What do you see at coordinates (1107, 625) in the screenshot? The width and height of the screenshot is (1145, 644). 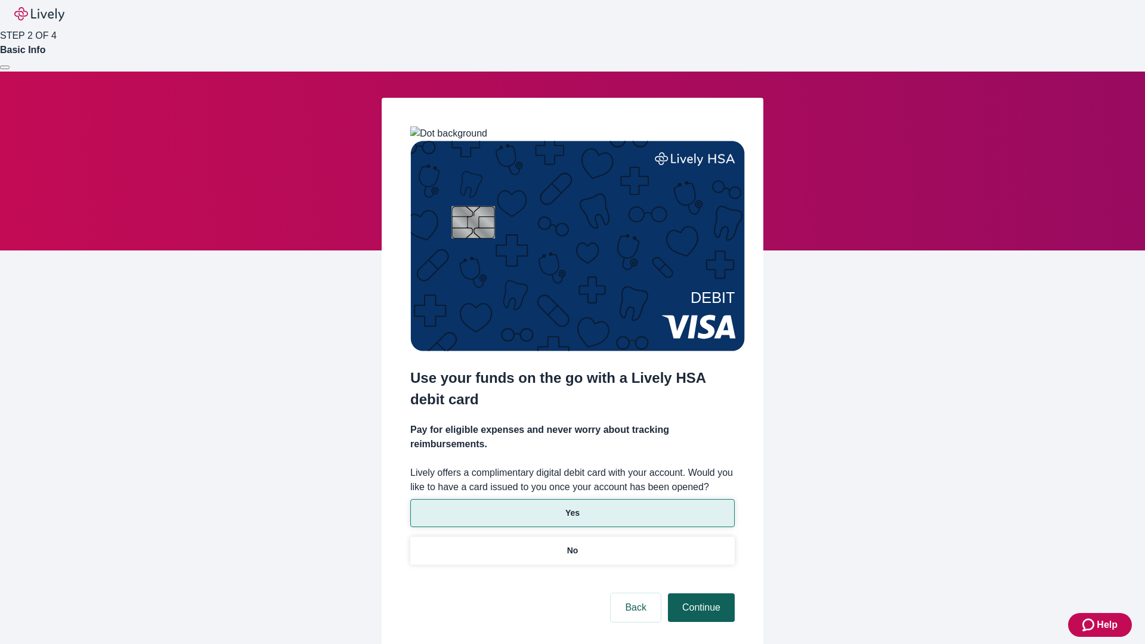 I see `span: Help` at bounding box center [1107, 625].